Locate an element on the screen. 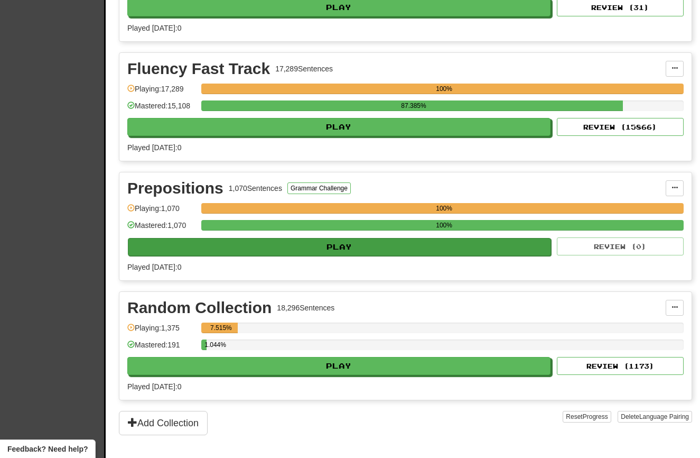 This screenshot has height=458, width=700. button: ResetProgress is located at coordinates (586, 416).